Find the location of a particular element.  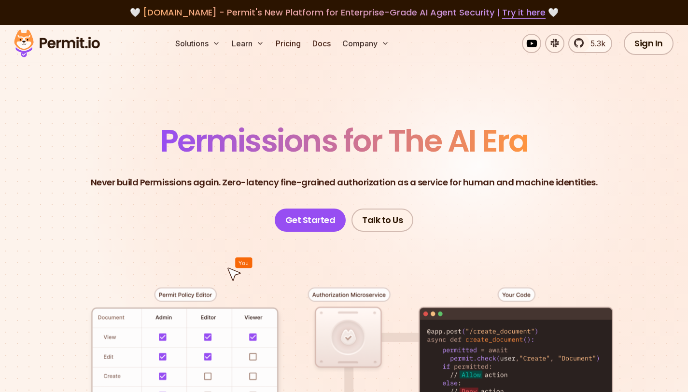

span: 5.3k is located at coordinates (595, 43).